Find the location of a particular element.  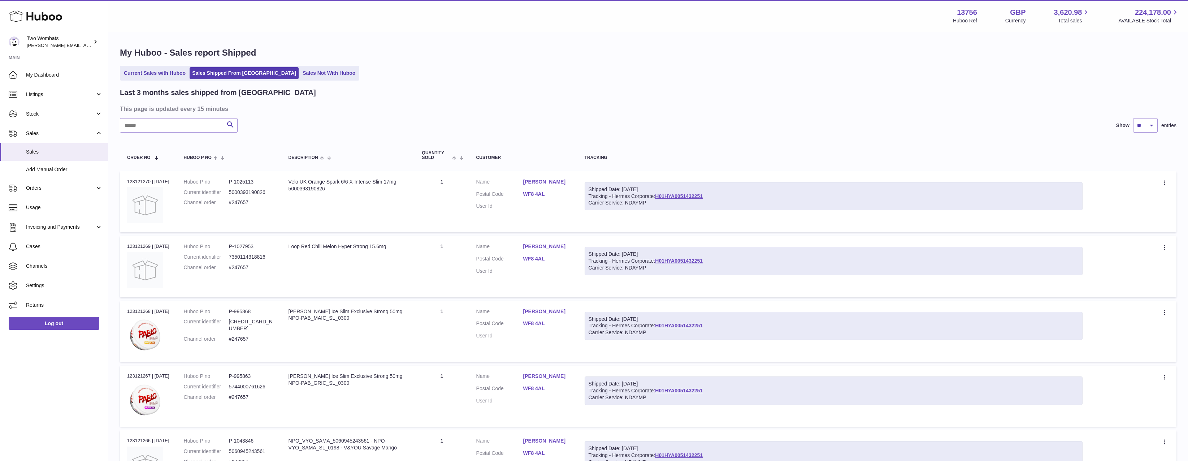

h3: This page is updated every 15 minutes is located at coordinates (647, 109).